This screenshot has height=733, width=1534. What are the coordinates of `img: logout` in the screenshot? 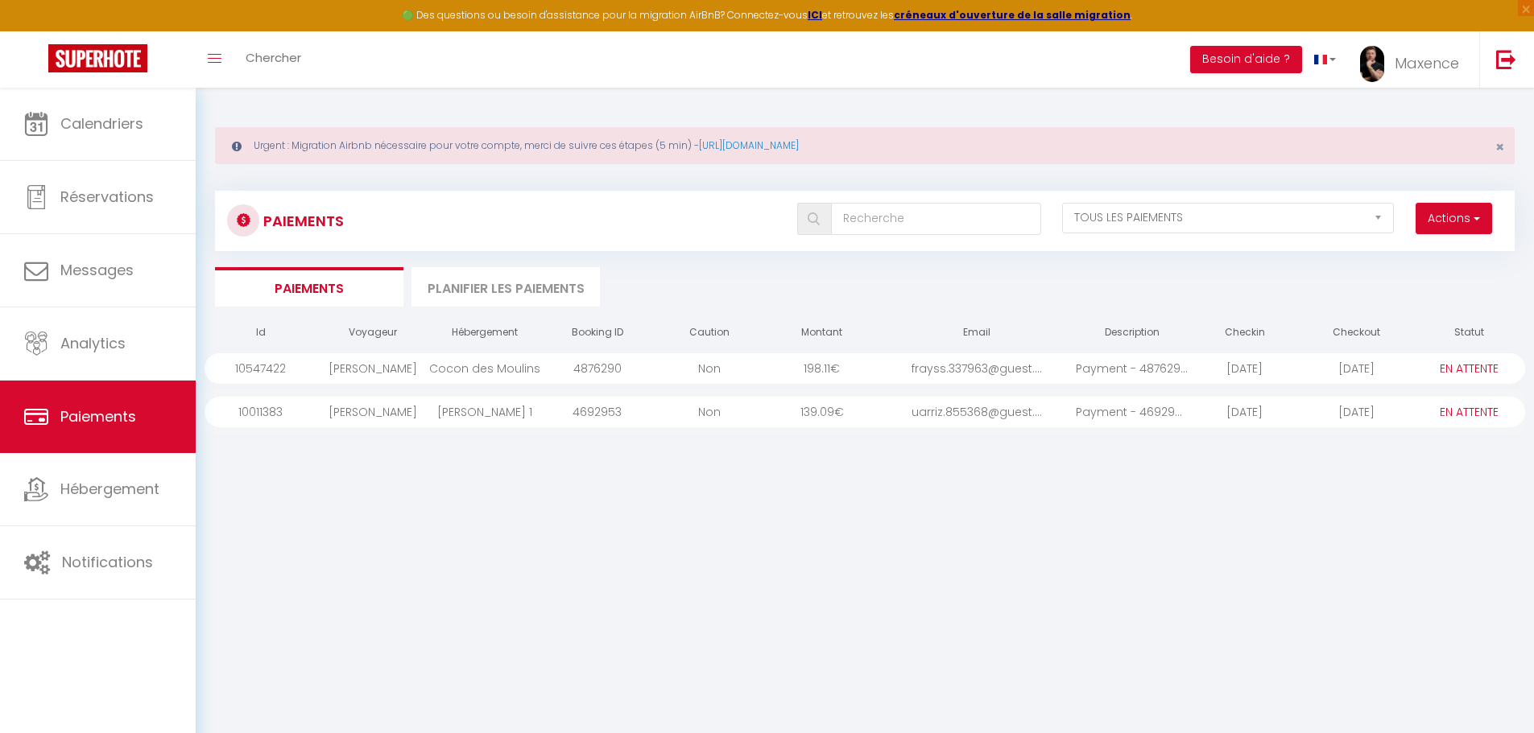 It's located at (1506, 59).